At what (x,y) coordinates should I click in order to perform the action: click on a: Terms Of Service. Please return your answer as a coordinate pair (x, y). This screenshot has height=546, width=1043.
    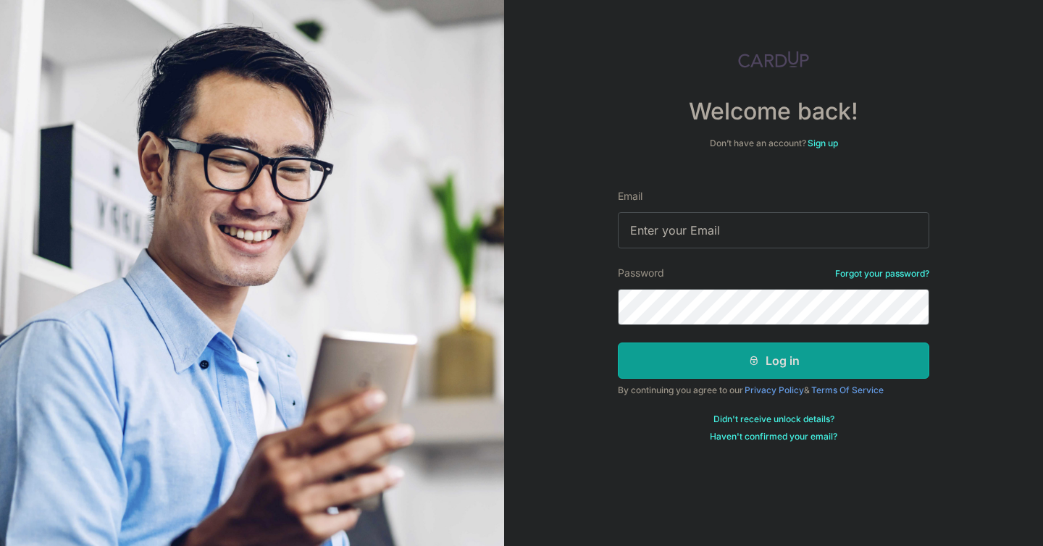
    Looking at the image, I should click on (848, 390).